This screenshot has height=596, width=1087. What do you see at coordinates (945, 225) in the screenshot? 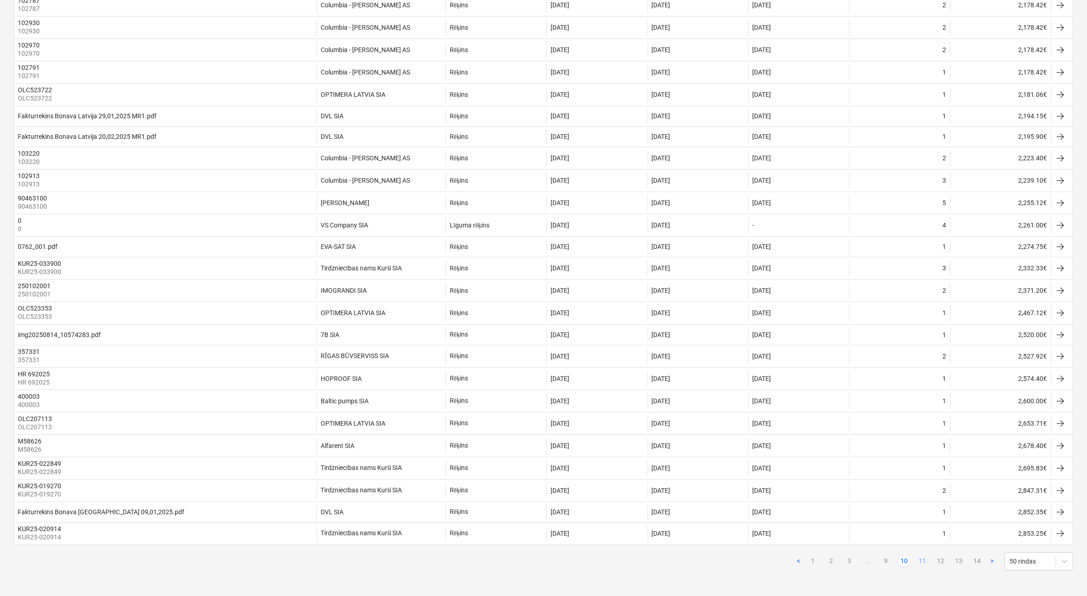
I see `div: 4` at bounding box center [945, 225].